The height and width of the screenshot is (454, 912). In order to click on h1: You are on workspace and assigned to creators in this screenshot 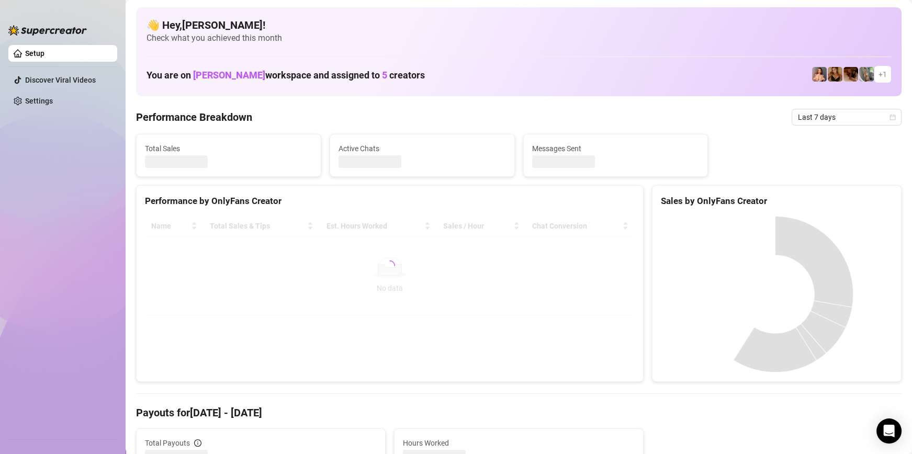, I will do `click(286, 75)`.